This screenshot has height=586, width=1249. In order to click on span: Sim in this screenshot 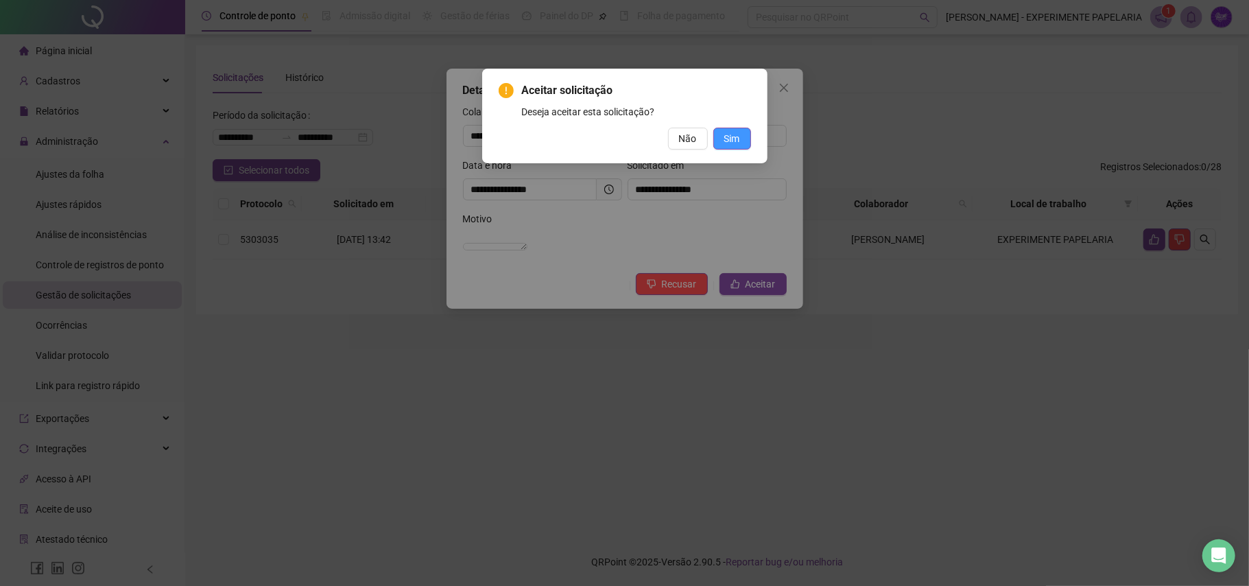, I will do `click(732, 139)`.